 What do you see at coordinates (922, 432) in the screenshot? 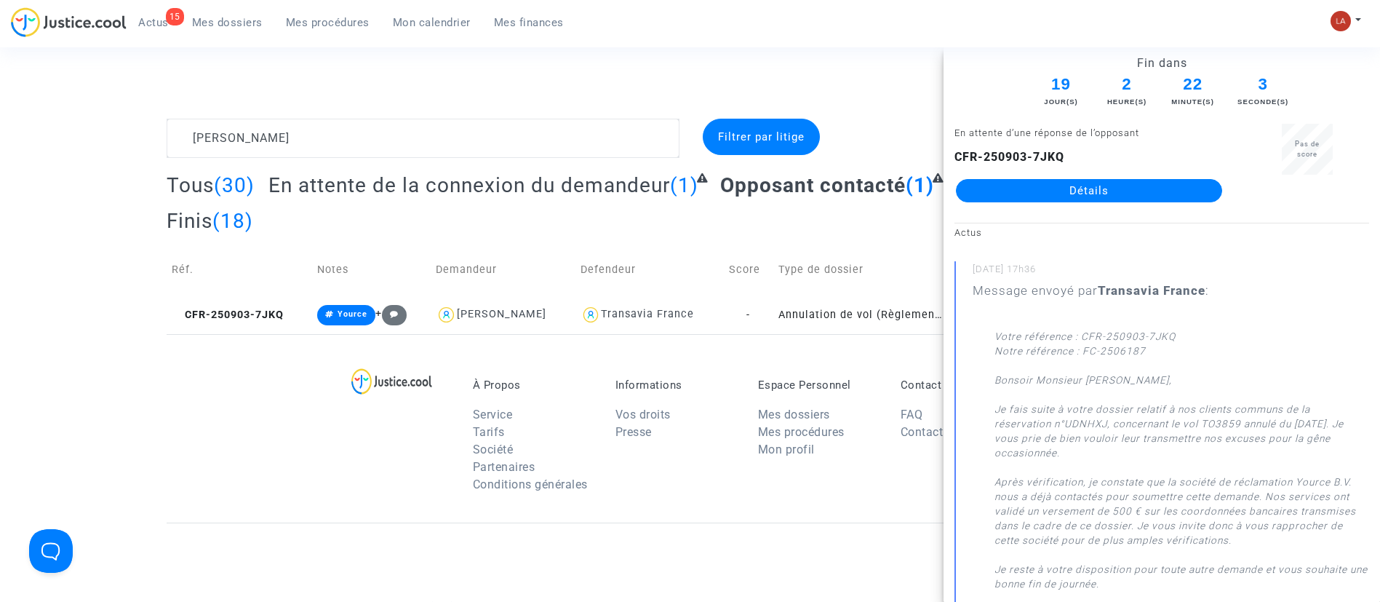
I see `a: Contact` at bounding box center [922, 432].